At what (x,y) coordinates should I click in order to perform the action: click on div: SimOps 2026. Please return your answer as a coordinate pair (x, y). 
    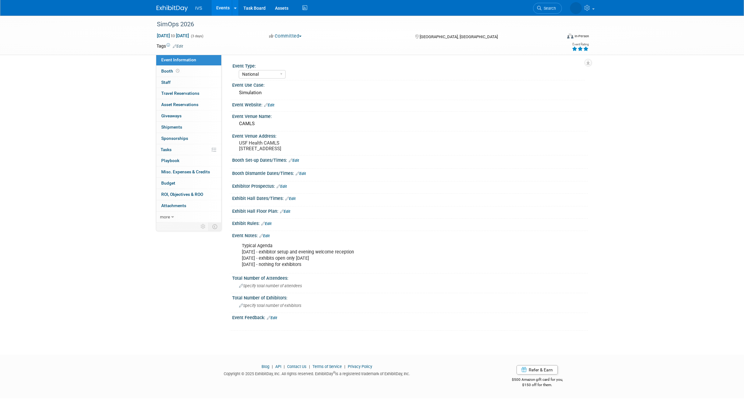
    Looking at the image, I should click on (354, 24).